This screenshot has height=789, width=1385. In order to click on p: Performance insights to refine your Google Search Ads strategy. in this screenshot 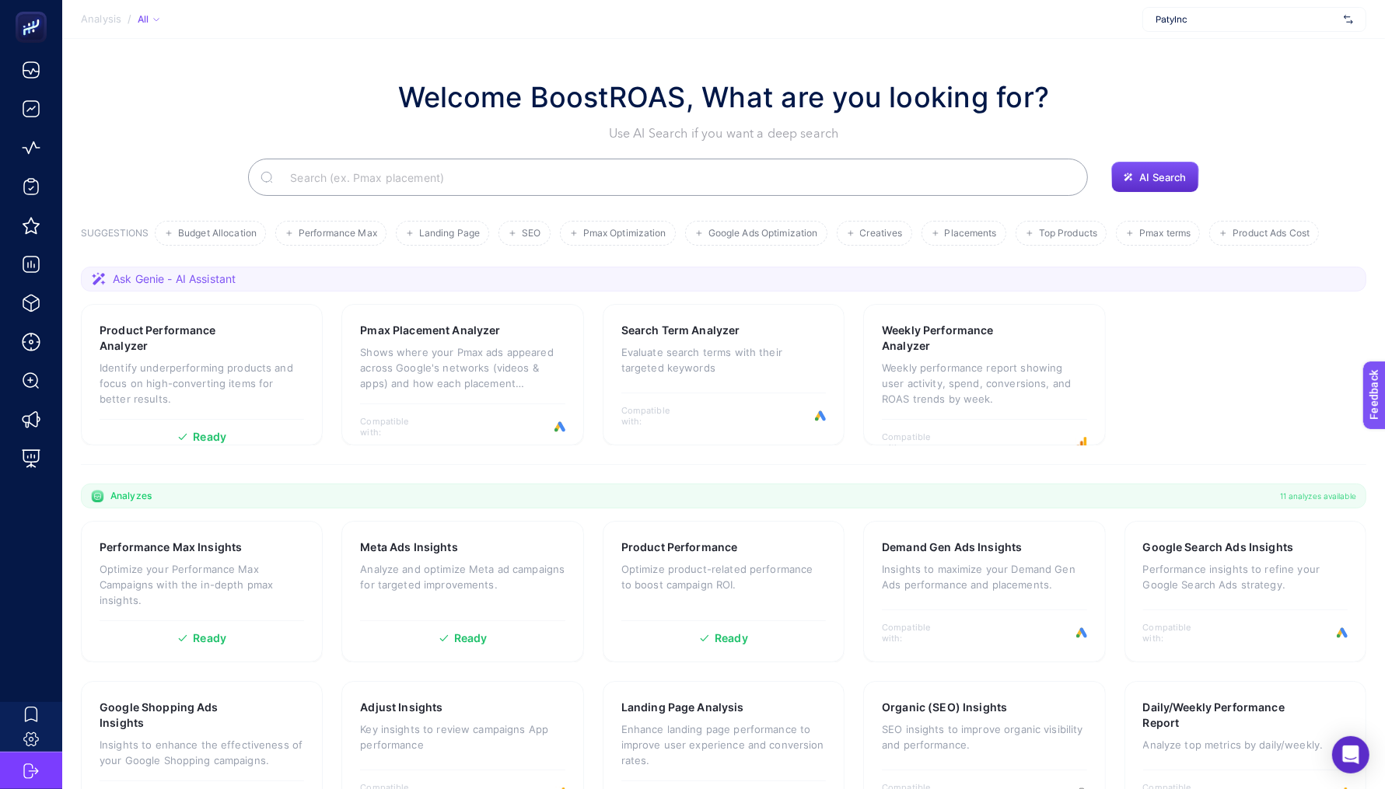, I will do `click(1245, 577)`.